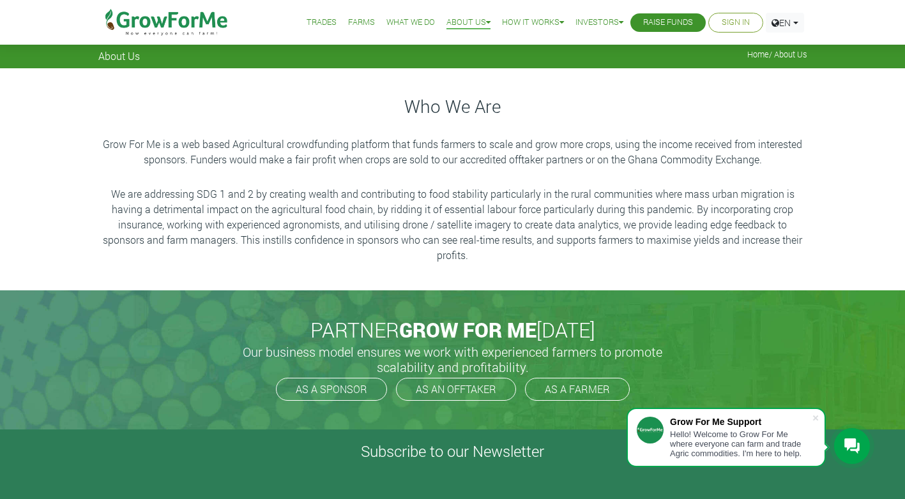 The height and width of the screenshot is (499, 905). What do you see at coordinates (777, 54) in the screenshot?
I see `span: / About Us` at bounding box center [777, 54].